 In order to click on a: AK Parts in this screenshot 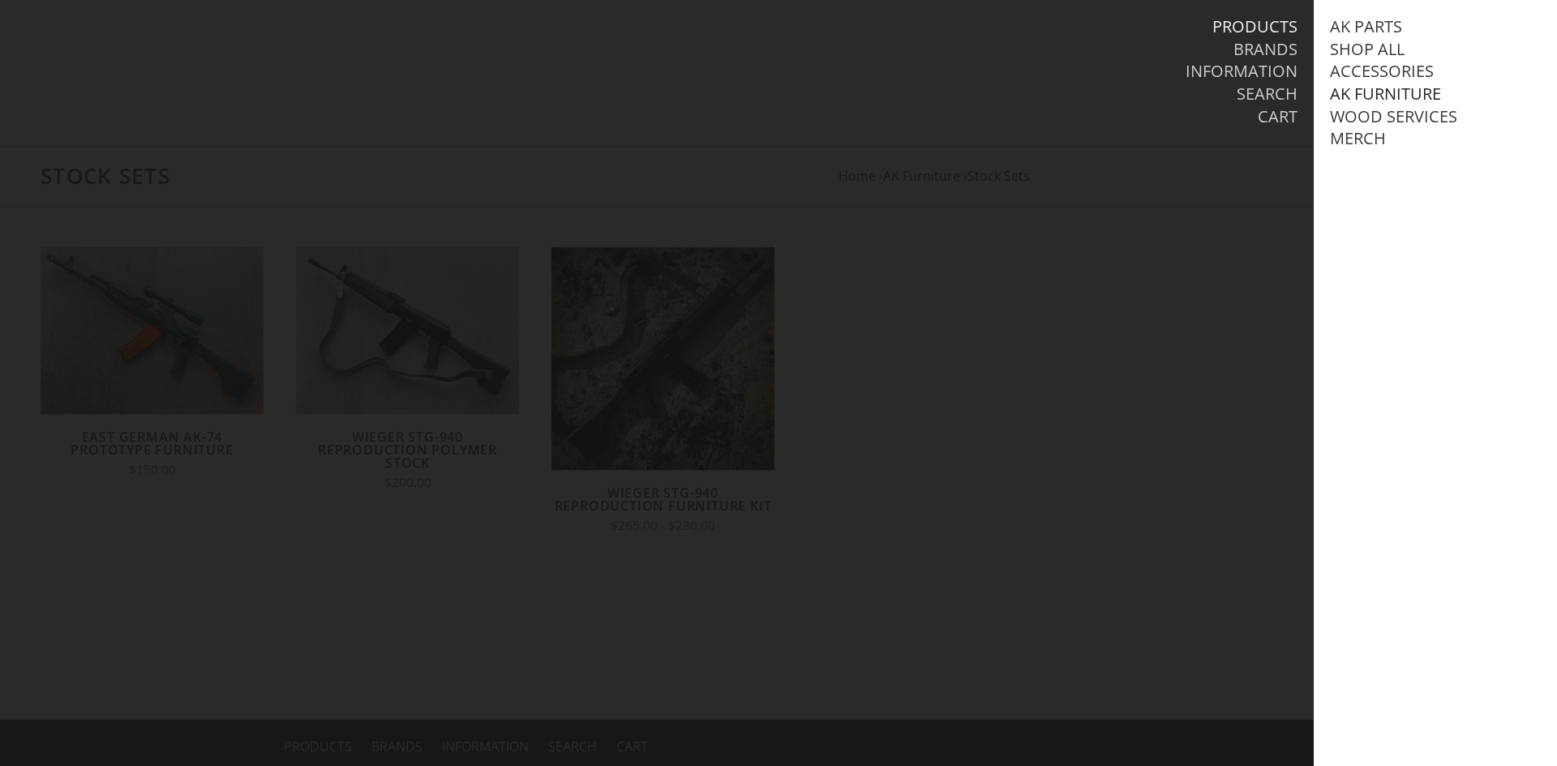, I will do `click(1366, 27)`.